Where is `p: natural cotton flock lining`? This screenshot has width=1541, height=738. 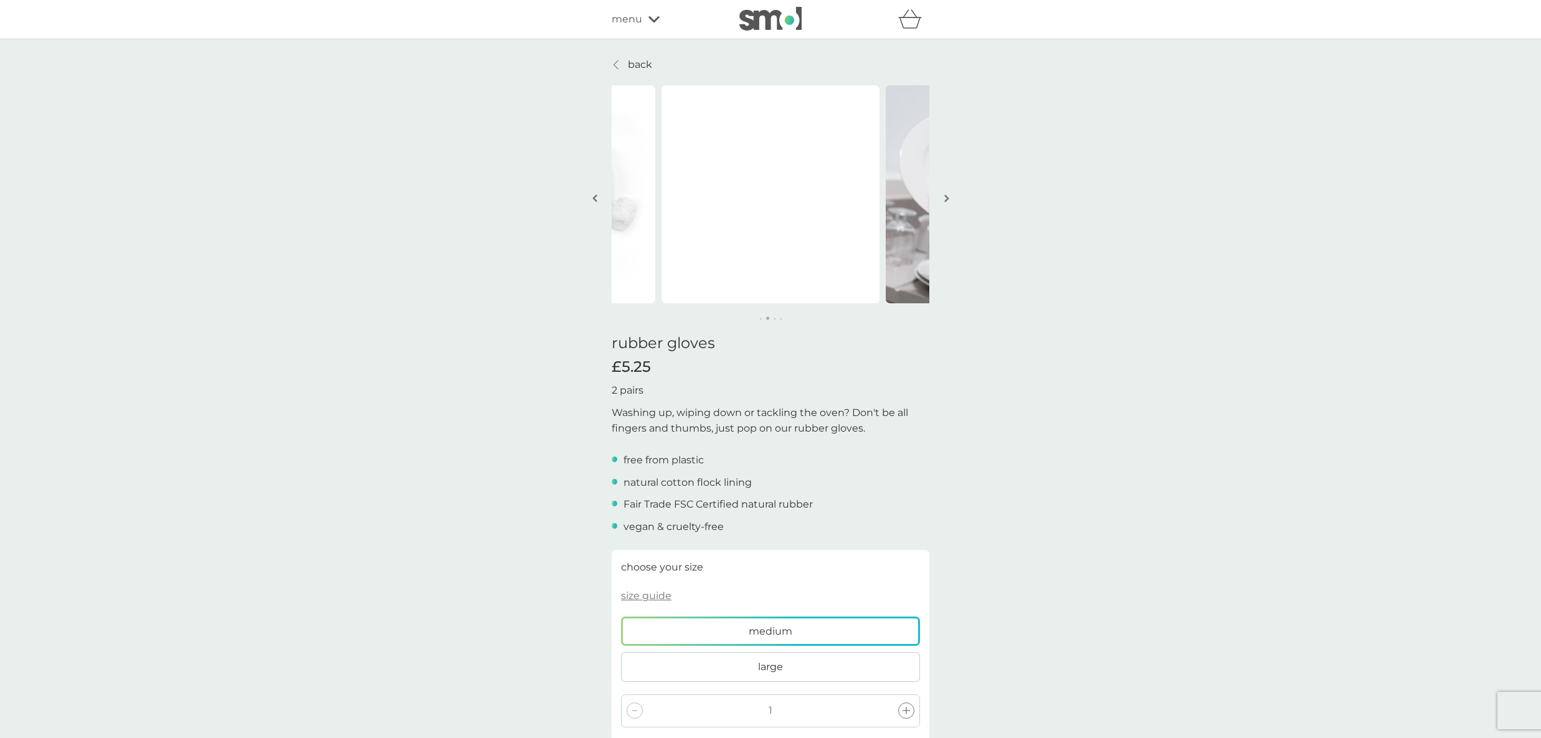
p: natural cotton flock lining is located at coordinates (688, 483).